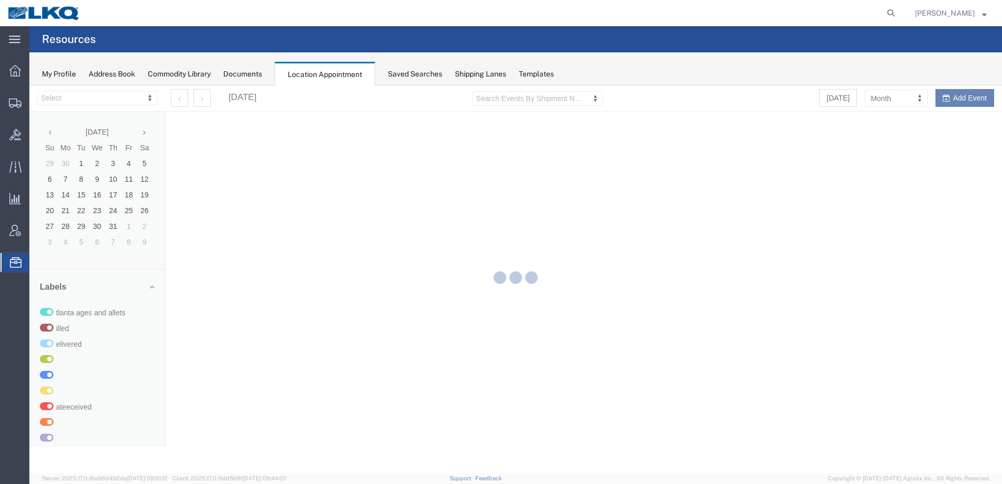 The height and width of the screenshot is (484, 1002). Describe the element at coordinates (59, 74) in the screenshot. I see `div: My Profile` at that location.